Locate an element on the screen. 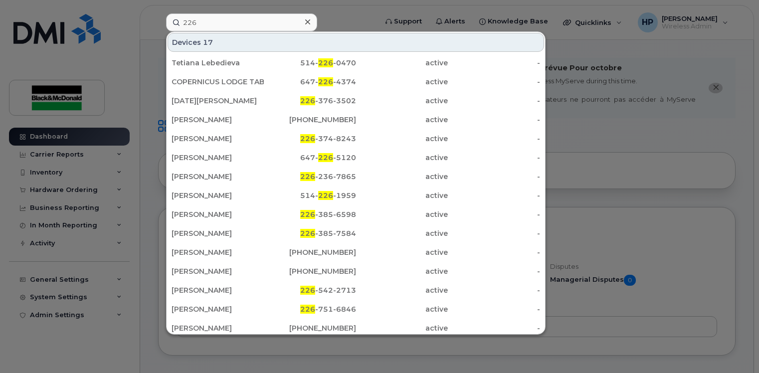 This screenshot has height=373, width=759. div: 514- -1959 is located at coordinates (310, 196).